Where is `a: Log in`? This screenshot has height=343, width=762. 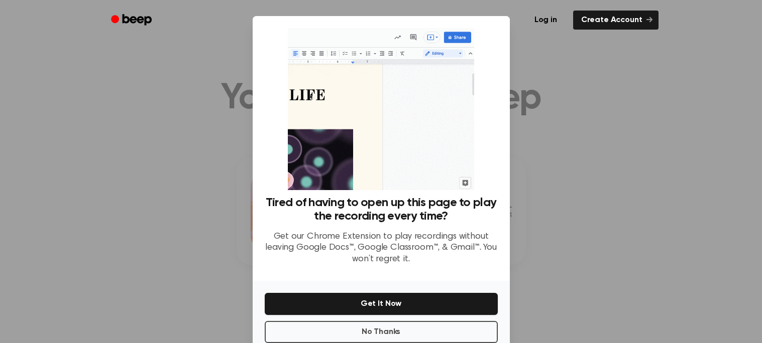 a: Log in is located at coordinates (545, 20).